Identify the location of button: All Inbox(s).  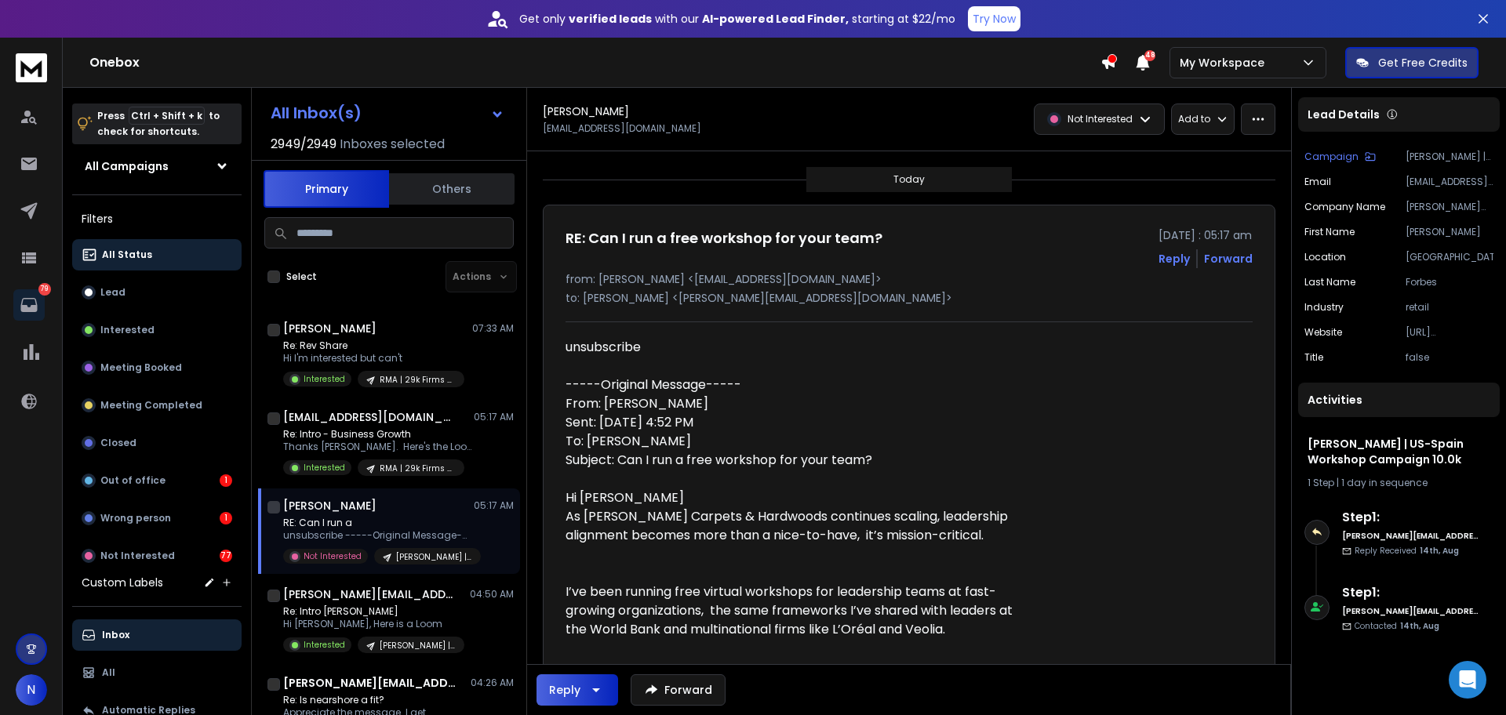
(387, 113).